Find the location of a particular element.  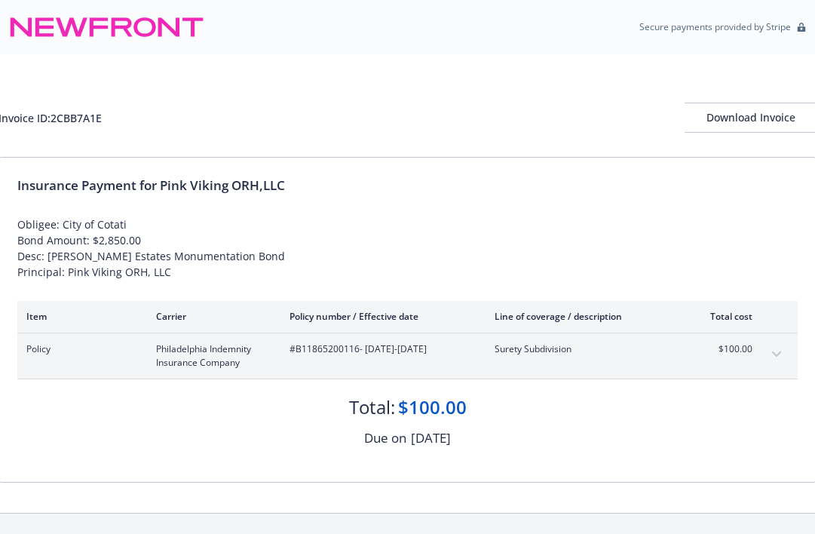

div: Insurance Payment for Pink Viking ORH,LLC is located at coordinates (407, 185).